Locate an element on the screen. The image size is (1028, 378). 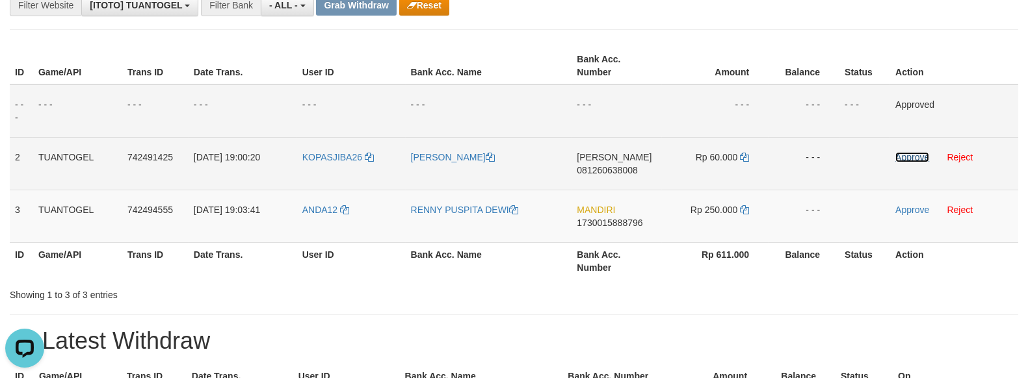
td: 2 is located at coordinates (21, 163).